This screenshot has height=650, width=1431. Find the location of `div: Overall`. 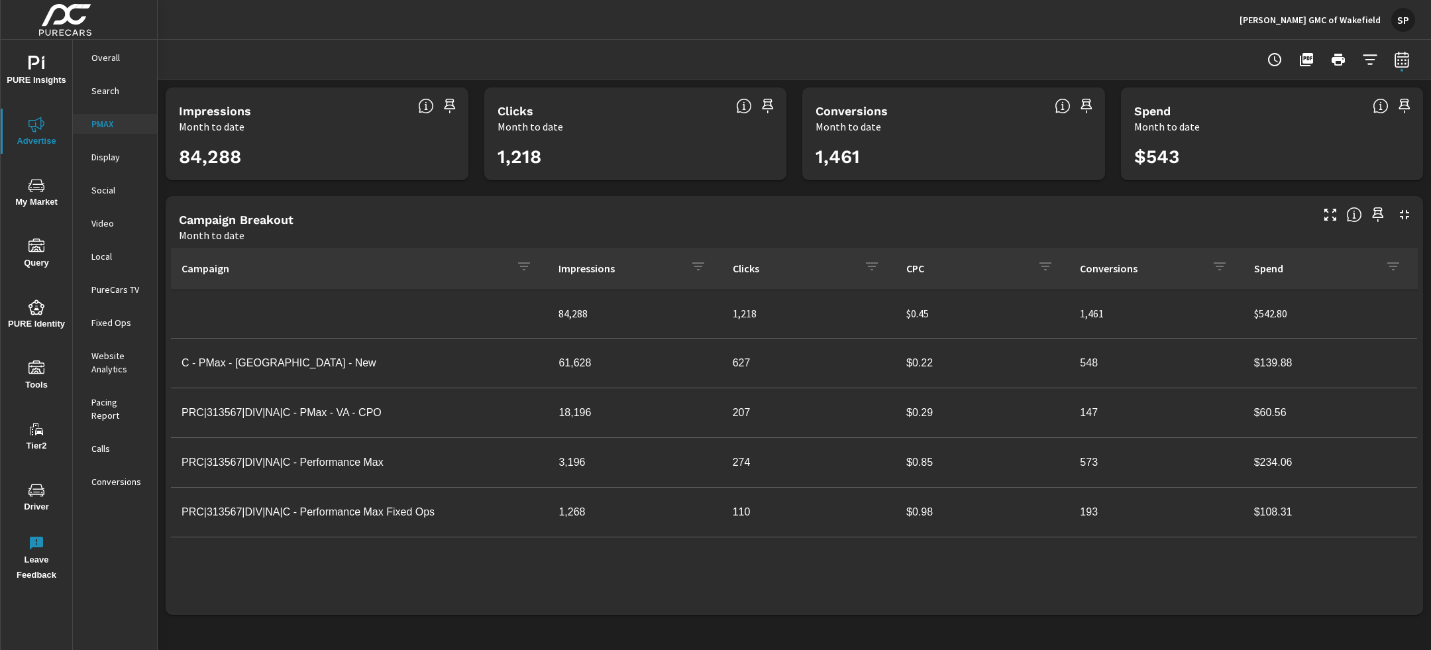

div: Overall is located at coordinates (115, 58).